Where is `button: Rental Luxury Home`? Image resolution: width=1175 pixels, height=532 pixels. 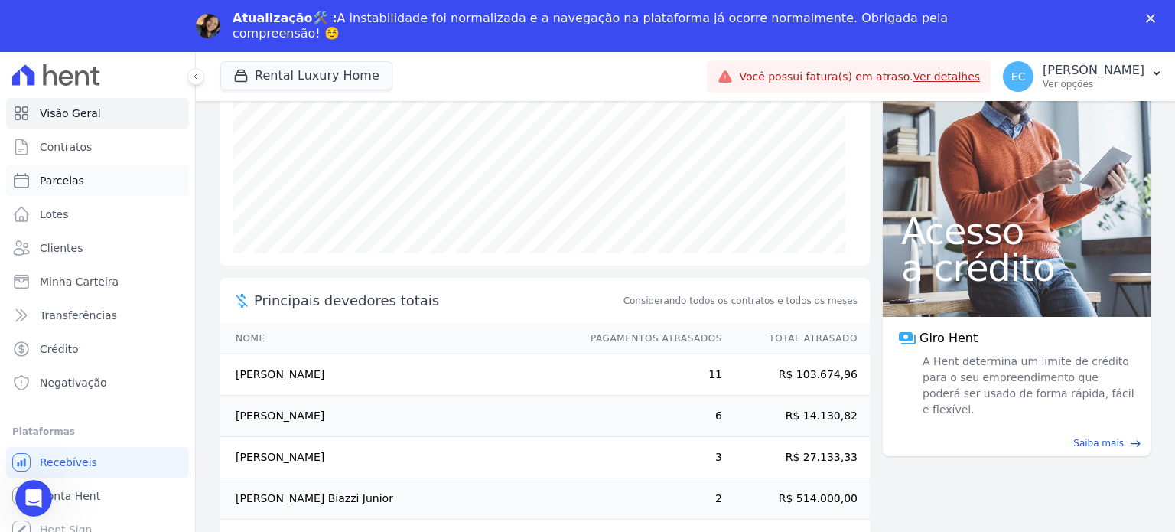 button: Rental Luxury Home is located at coordinates (306, 76).